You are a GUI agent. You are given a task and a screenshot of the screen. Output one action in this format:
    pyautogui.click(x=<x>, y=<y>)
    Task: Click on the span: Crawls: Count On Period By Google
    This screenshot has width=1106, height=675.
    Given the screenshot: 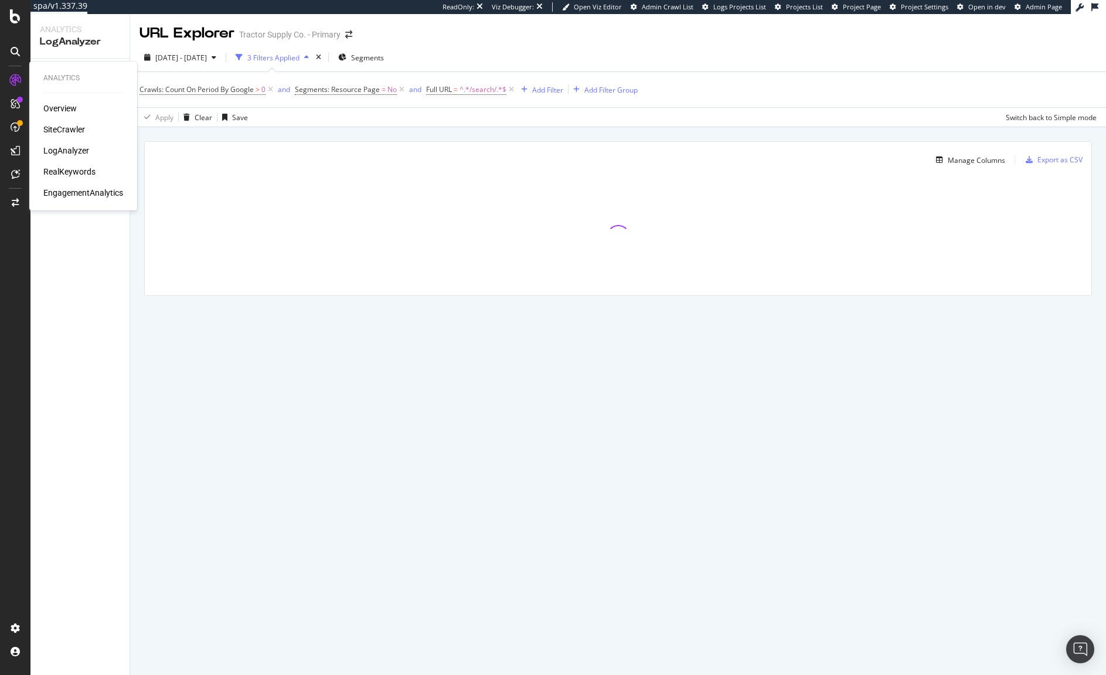 What is the action you would take?
    pyautogui.click(x=196, y=89)
    